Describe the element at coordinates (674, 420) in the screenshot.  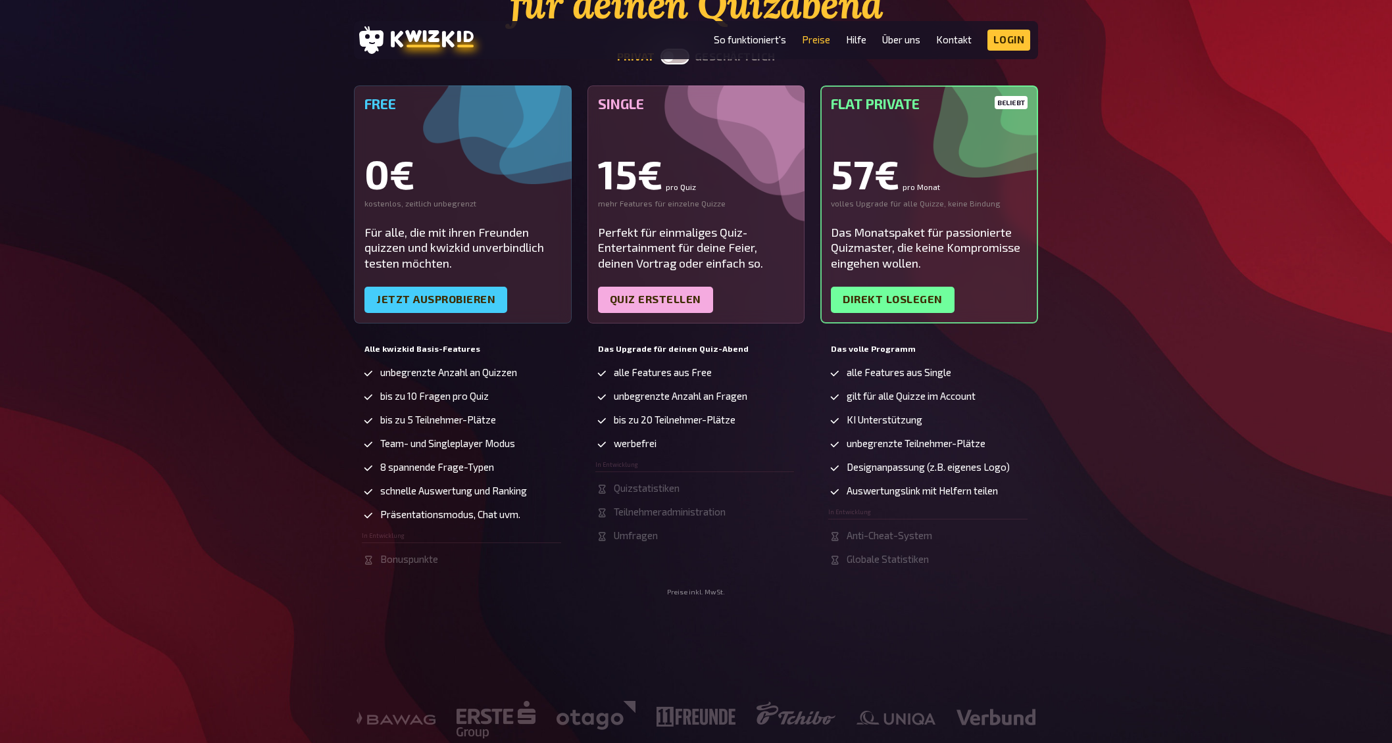
I see `span: bis zu 20 Teilnehmer-Plätze` at that location.